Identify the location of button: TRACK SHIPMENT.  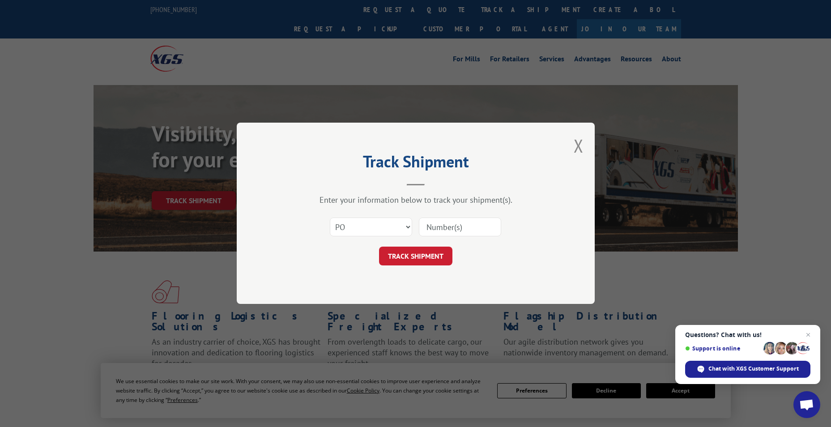
(416, 256).